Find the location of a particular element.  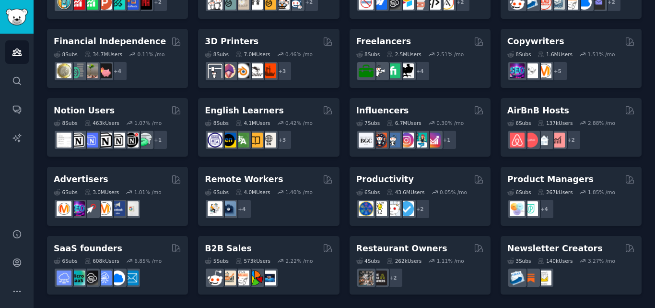

img: LearnEnglishOnReddit is located at coordinates (255, 140).